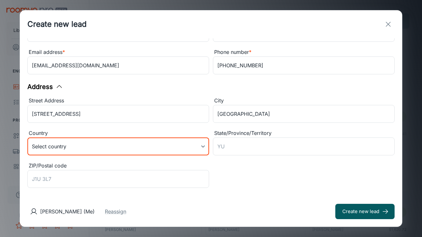 The height and width of the screenshot is (237, 422). Describe the element at coordinates (304, 114) in the screenshot. I see `input: Whitehorse` at that location.